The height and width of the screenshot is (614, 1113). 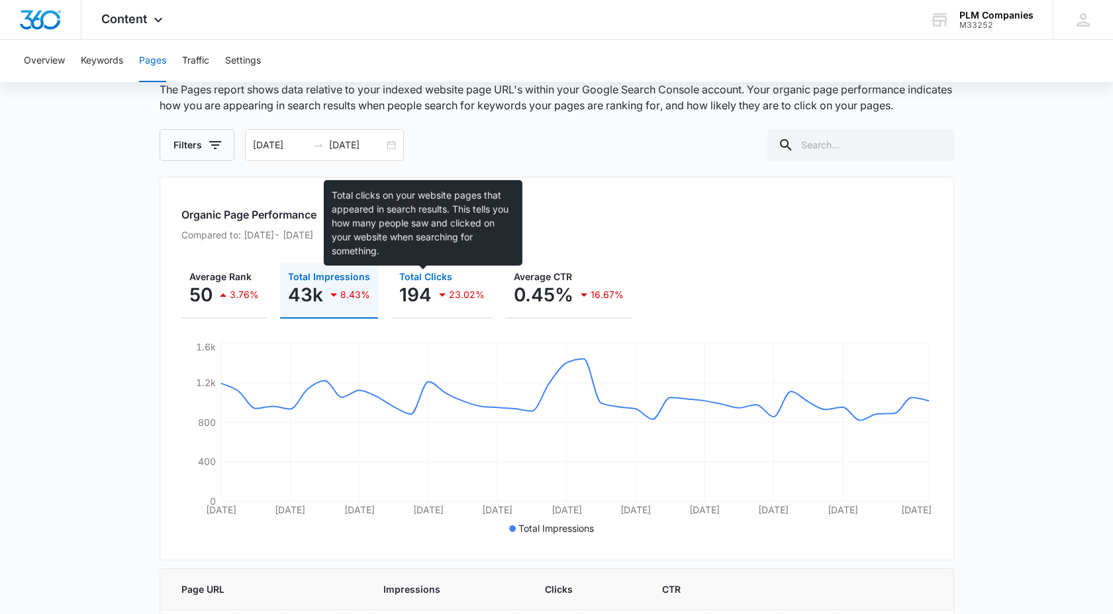 What do you see at coordinates (197, 145) in the screenshot?
I see `button: Filters` at bounding box center [197, 145].